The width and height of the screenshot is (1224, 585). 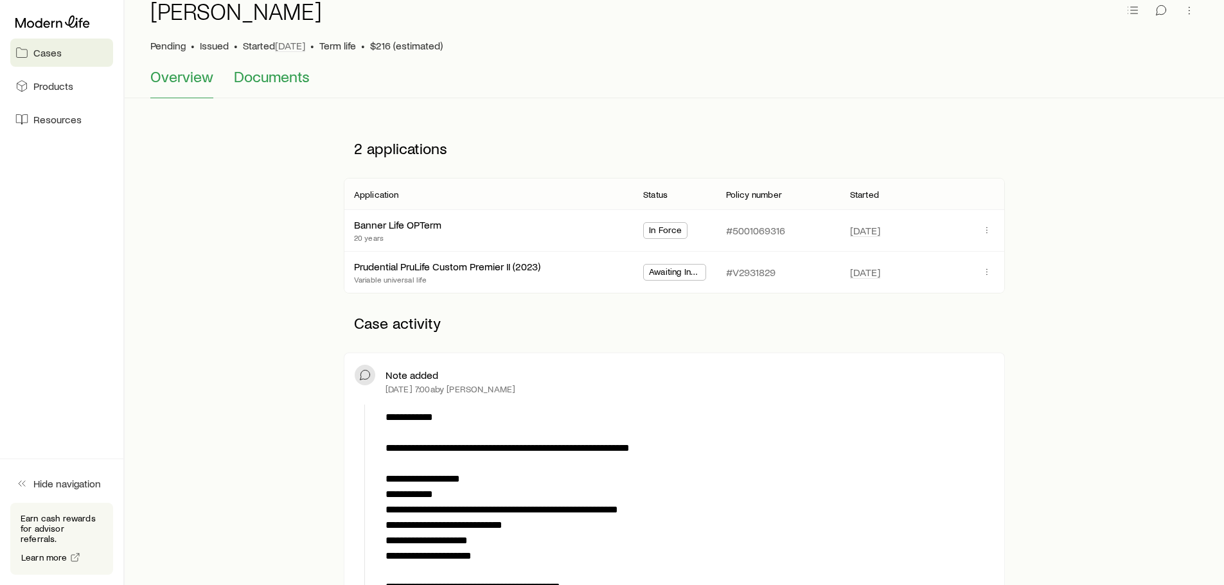 I want to click on span: Documents, so click(x=272, y=76).